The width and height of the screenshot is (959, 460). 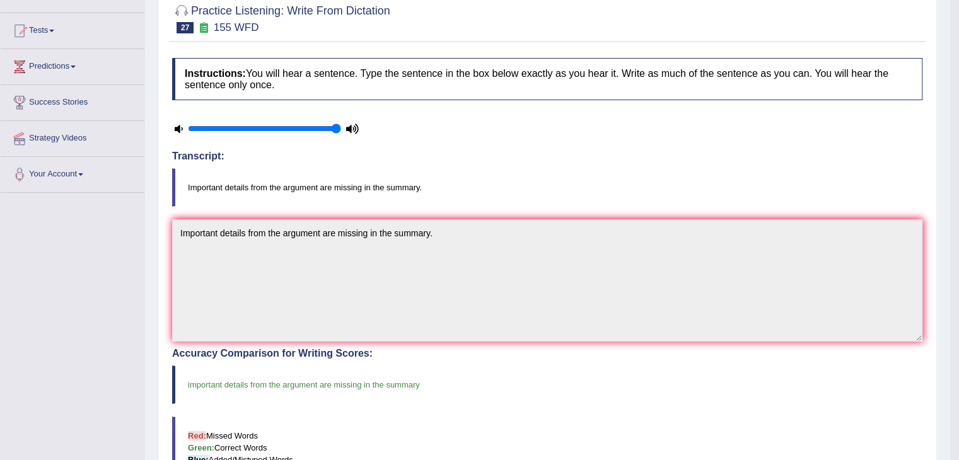 What do you see at coordinates (547, 187) in the screenshot?
I see `blockquote: Important details from the argument are missing in the summary.` at bounding box center [547, 187].